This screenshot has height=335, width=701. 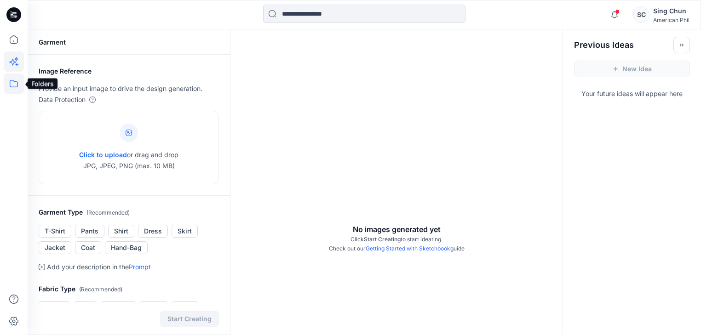 What do you see at coordinates (154, 308) in the screenshot?
I see `button: Linen` at bounding box center [154, 308].